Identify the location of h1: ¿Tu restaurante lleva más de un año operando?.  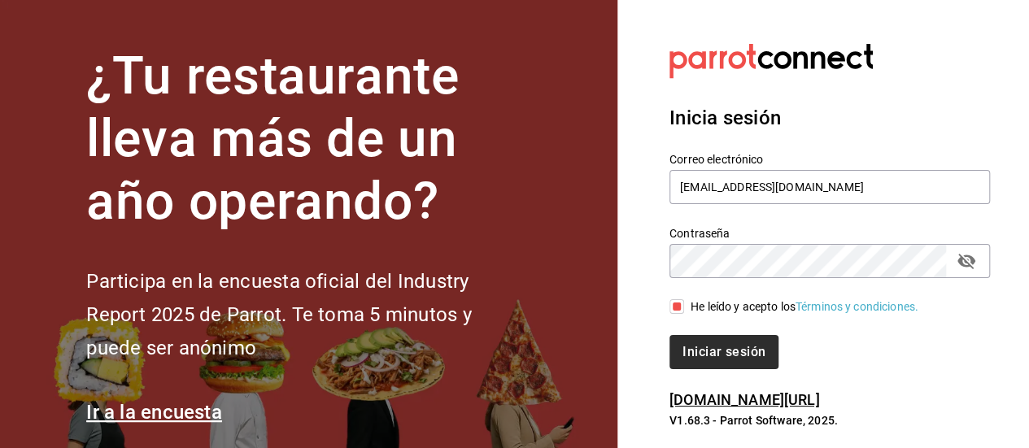
(306, 139).